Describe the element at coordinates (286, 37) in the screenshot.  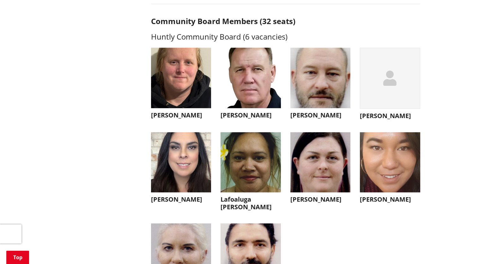
I see `h3: Huntly Community Board (6 vacancies)` at that location.